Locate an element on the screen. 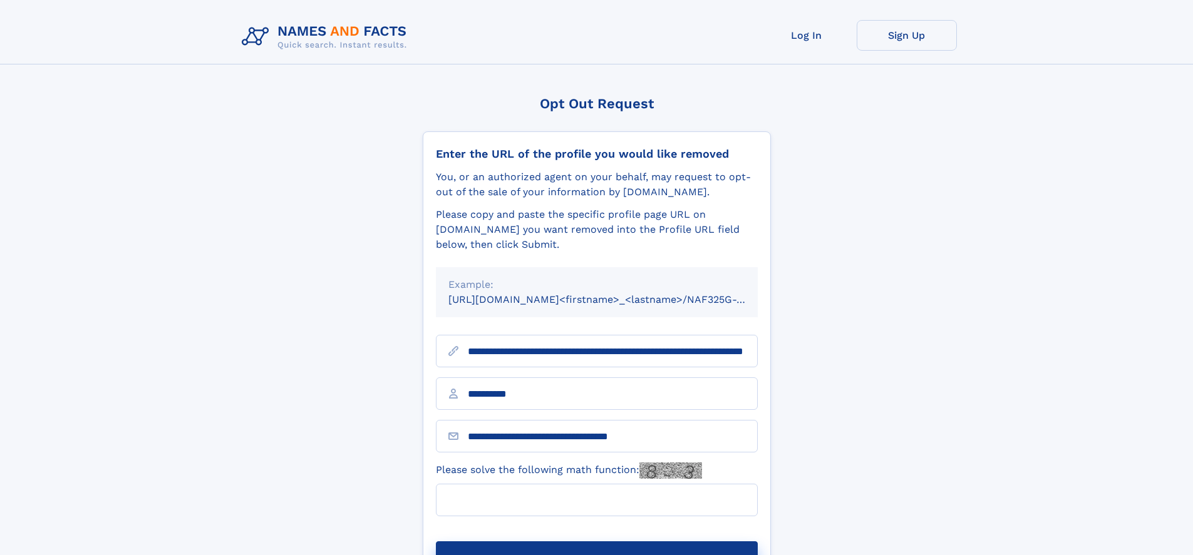  a: Sign Up is located at coordinates (907, 35).